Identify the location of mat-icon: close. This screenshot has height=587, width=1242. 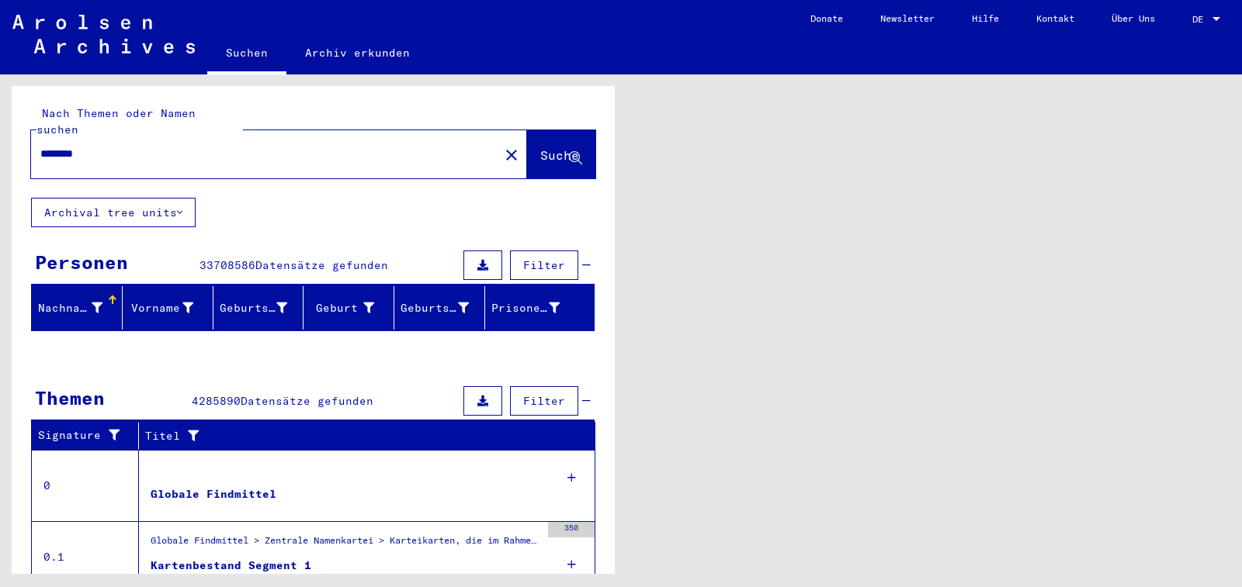
(511, 155).